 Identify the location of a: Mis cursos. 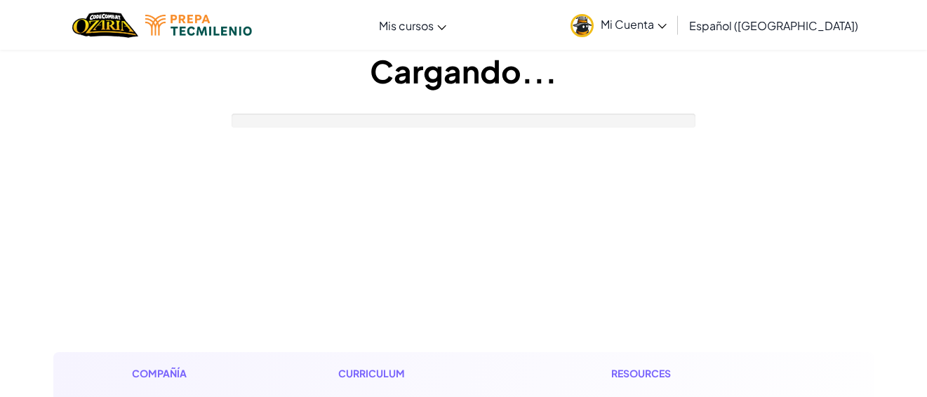
(412, 25).